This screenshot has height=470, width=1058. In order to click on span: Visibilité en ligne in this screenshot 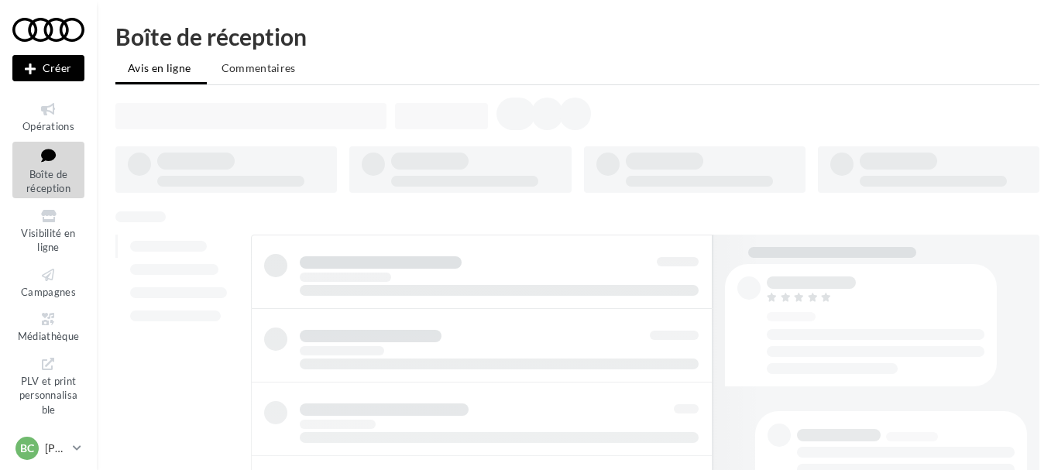, I will do `click(48, 240)`.